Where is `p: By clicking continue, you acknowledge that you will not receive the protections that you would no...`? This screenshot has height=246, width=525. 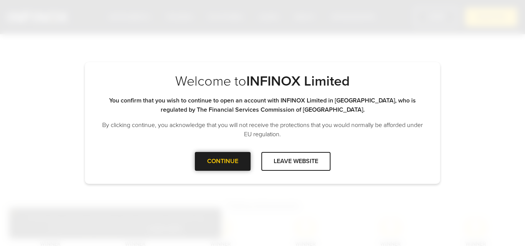 p: By clicking continue, you acknowledge that you will not receive the protections that you would no... is located at coordinates (262, 130).